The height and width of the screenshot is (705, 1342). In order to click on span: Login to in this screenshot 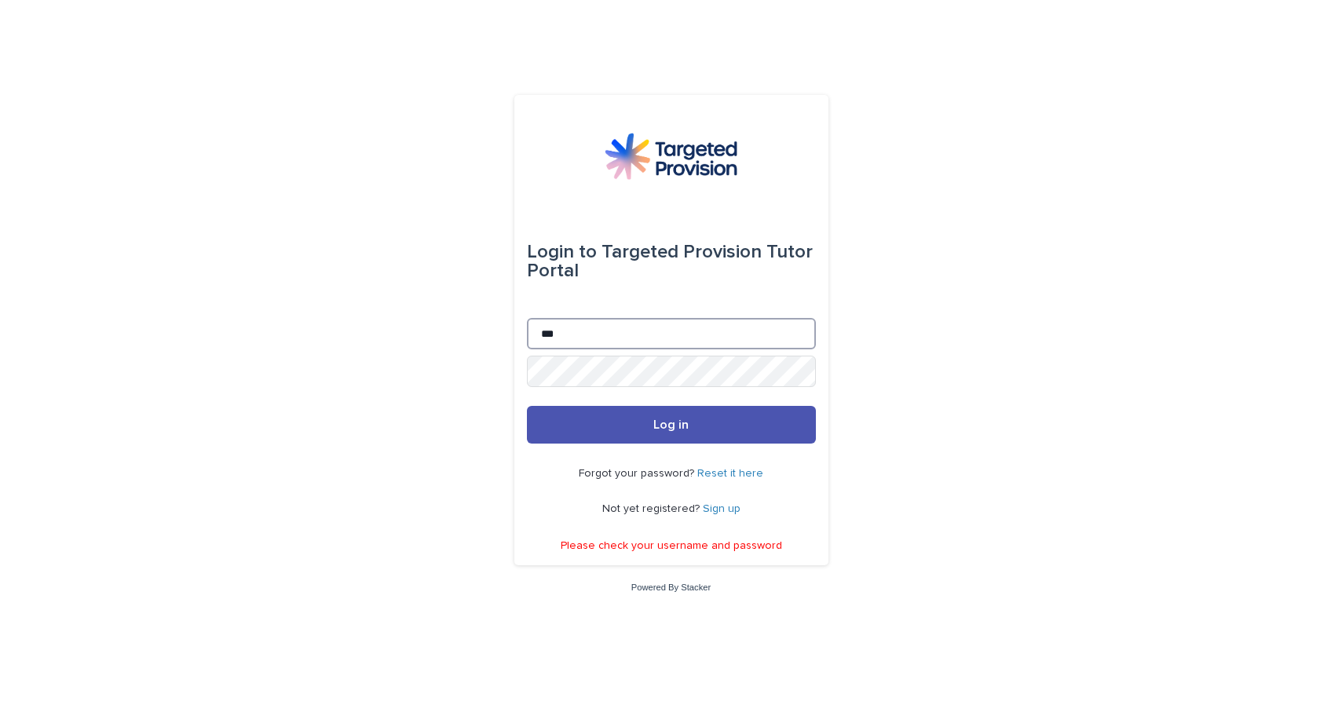, I will do `click(562, 252)`.